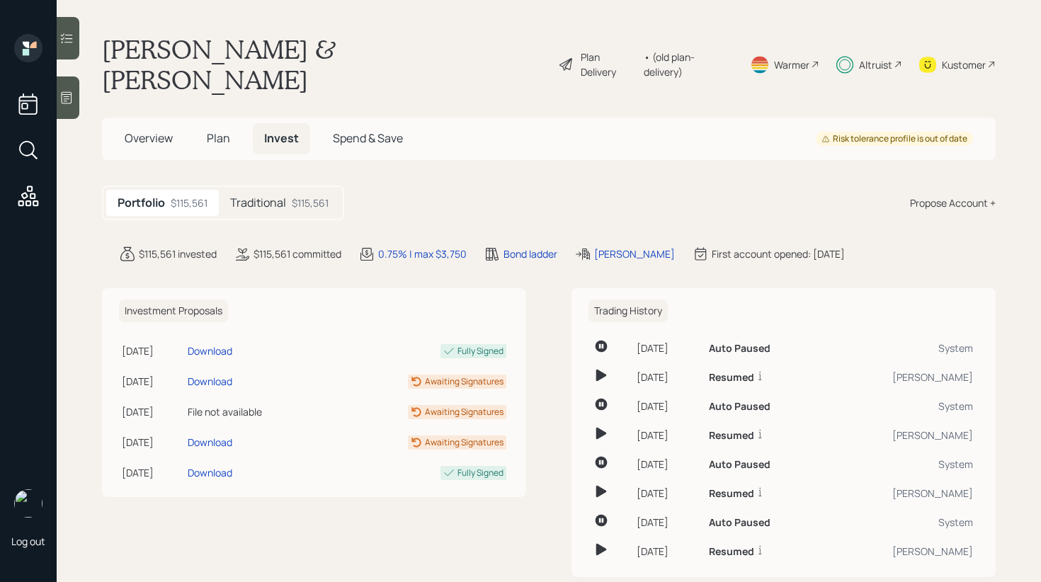 Image resolution: width=1041 pixels, height=582 pixels. I want to click on div: Warmer, so click(792, 64).